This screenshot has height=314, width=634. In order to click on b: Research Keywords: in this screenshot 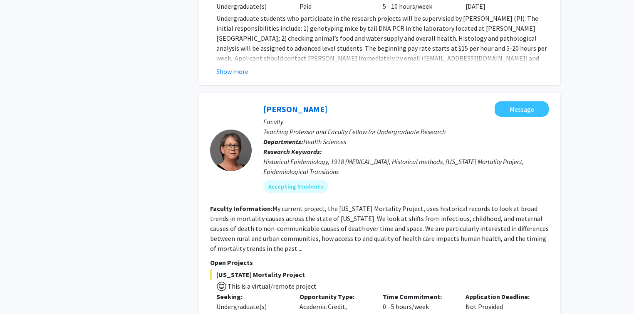, I will do `click(292, 152)`.